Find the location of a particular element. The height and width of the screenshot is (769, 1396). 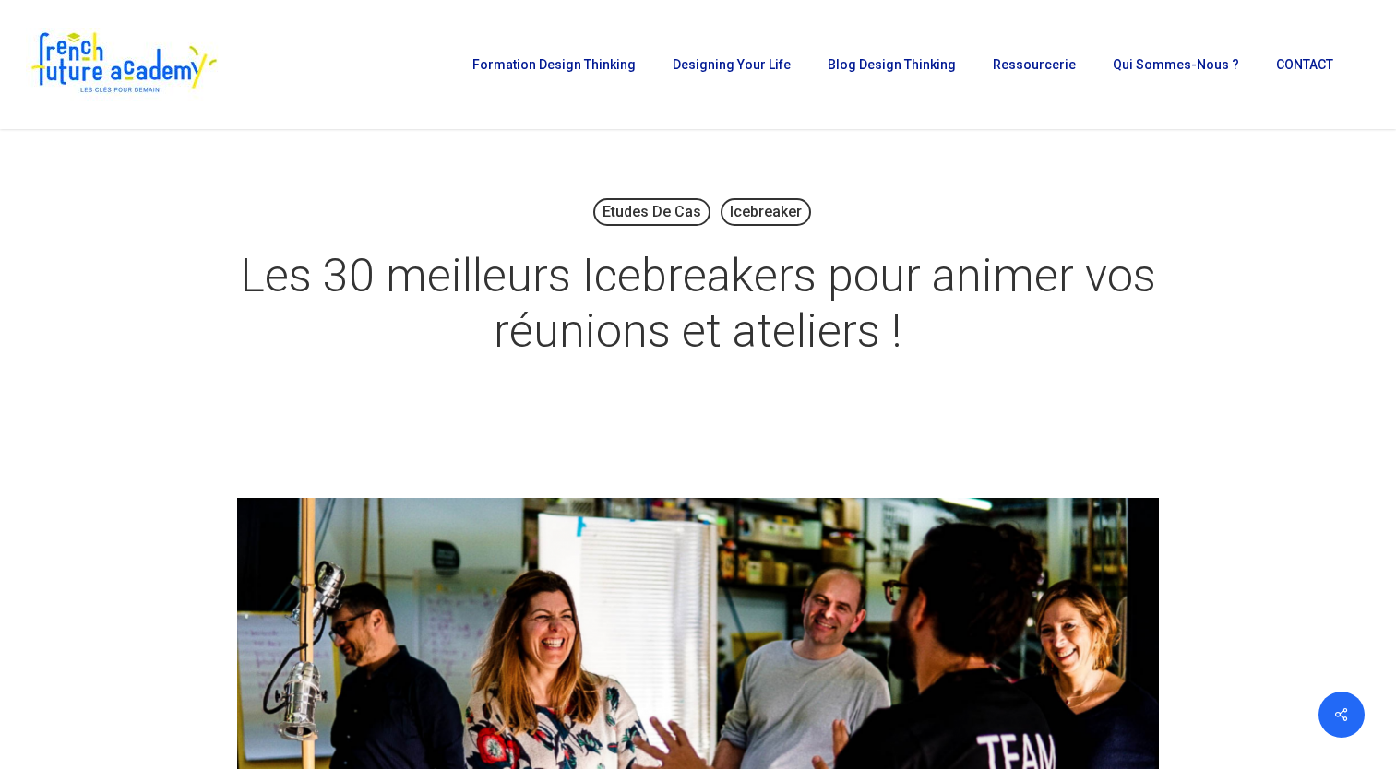

span: Qui sommes-nous ? is located at coordinates (1175, 65).